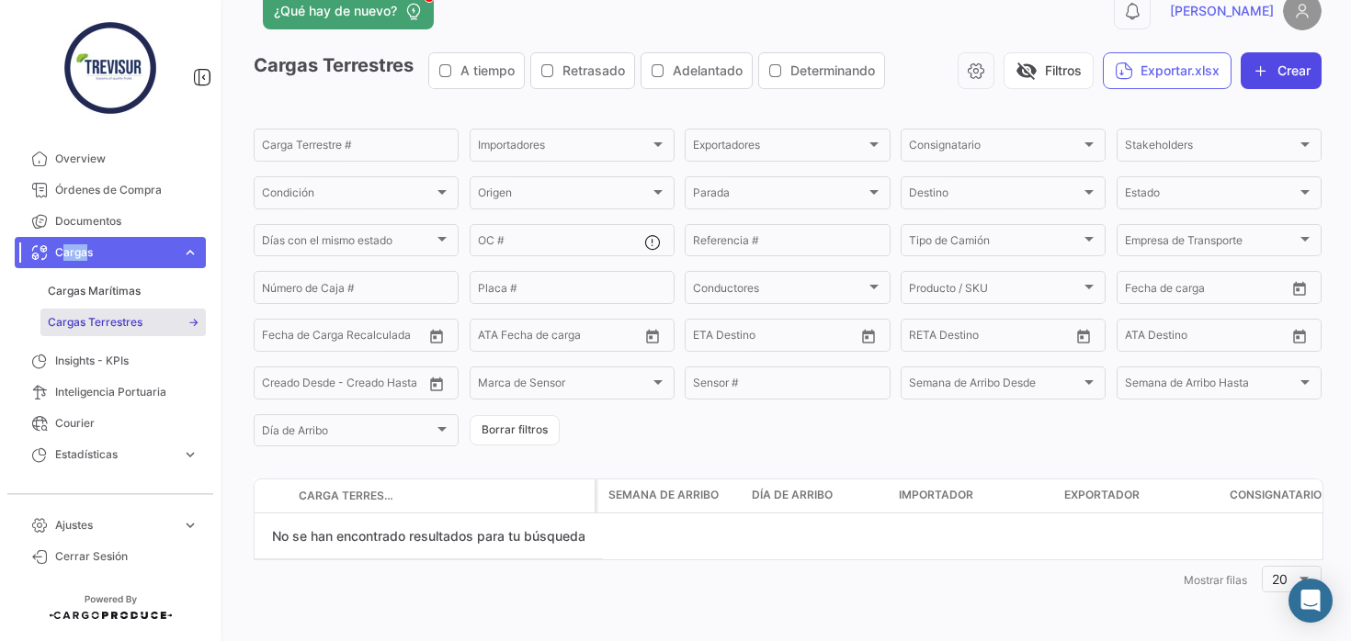 Image resolution: width=1351 pixels, height=641 pixels. What do you see at coordinates (115, 526) in the screenshot?
I see `span: Ajustes` at bounding box center [115, 526].